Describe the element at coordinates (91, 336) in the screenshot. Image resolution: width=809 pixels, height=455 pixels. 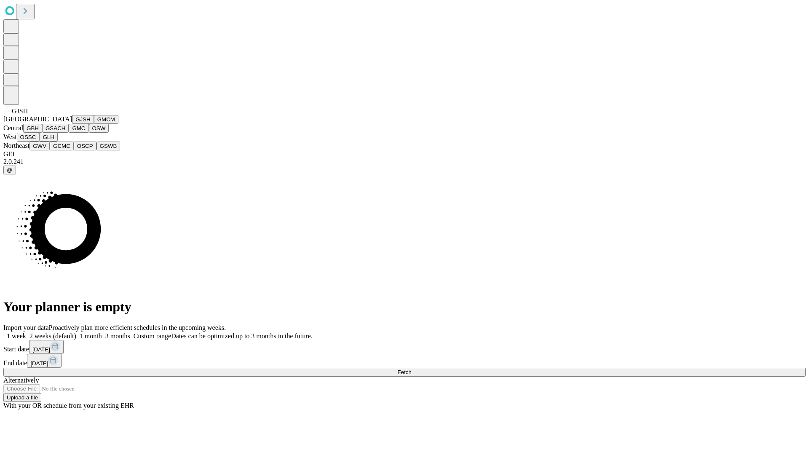
I see `span: 1 month` at that location.